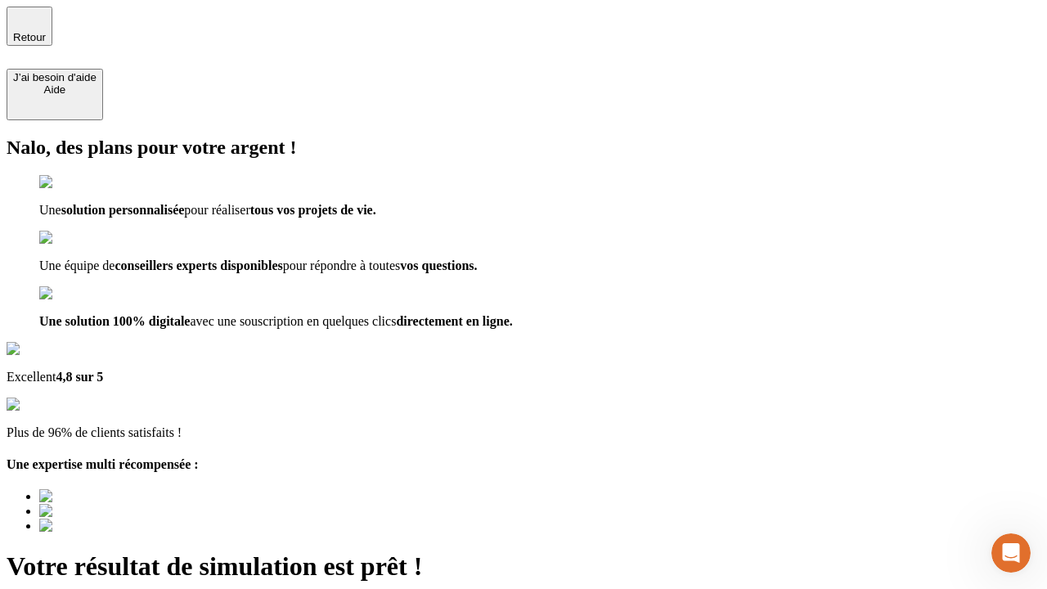  What do you see at coordinates (54, 349) in the screenshot?
I see `img: Google Review` at bounding box center [54, 349].